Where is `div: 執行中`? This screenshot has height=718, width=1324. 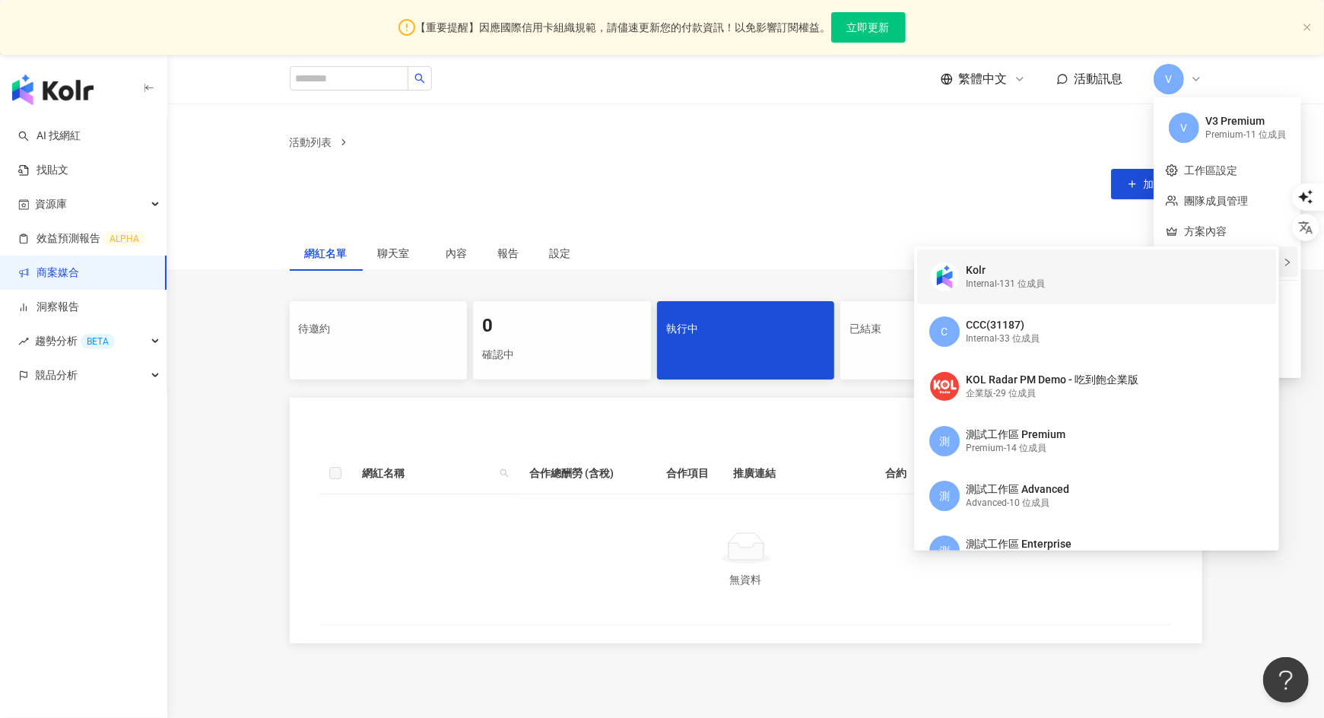
div: 執行中 is located at coordinates (746, 329).